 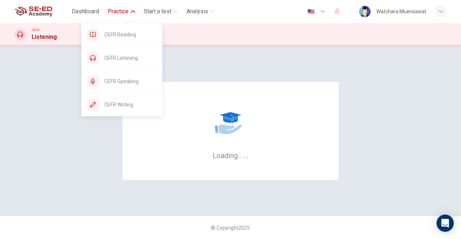 What do you see at coordinates (130, 35) in the screenshot?
I see `span: CEFR Reading` at bounding box center [130, 35].